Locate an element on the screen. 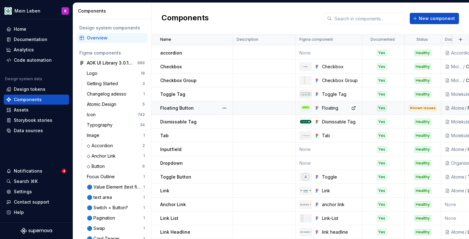 Image resolution: width=469 pixels, height=239 pixels. a: AOK UI Library 3.0.16 (adesso)989 is located at coordinates (112, 63).